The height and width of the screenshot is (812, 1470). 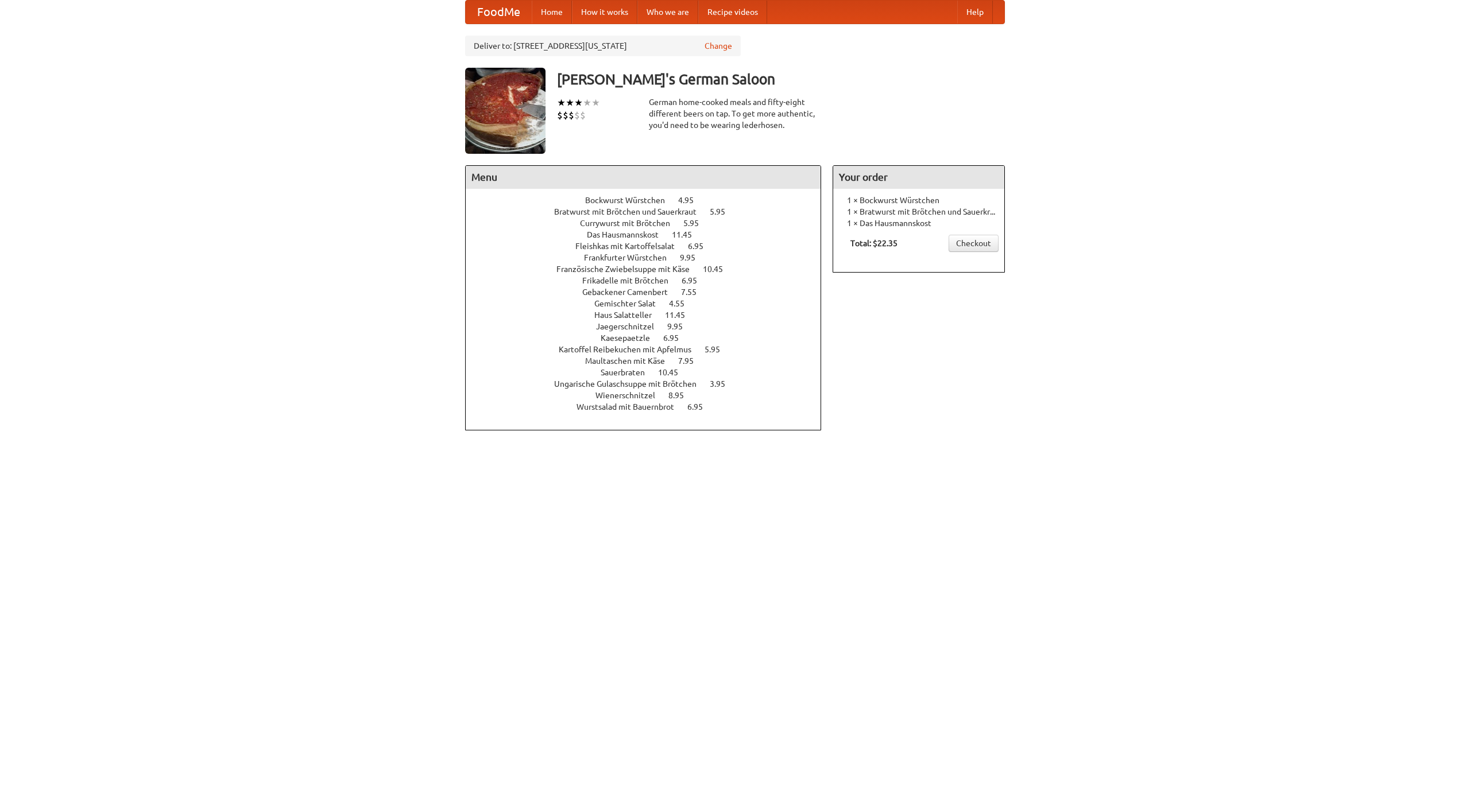 I want to click on span: Jaegerschnitzel, so click(x=630, y=327).